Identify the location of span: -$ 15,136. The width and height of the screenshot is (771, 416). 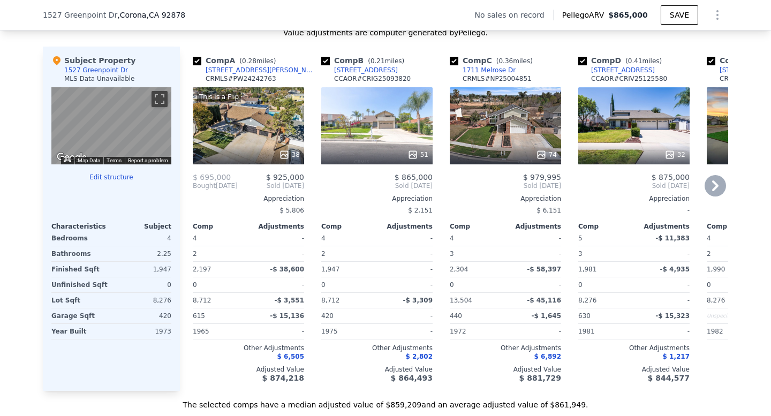
(287, 316).